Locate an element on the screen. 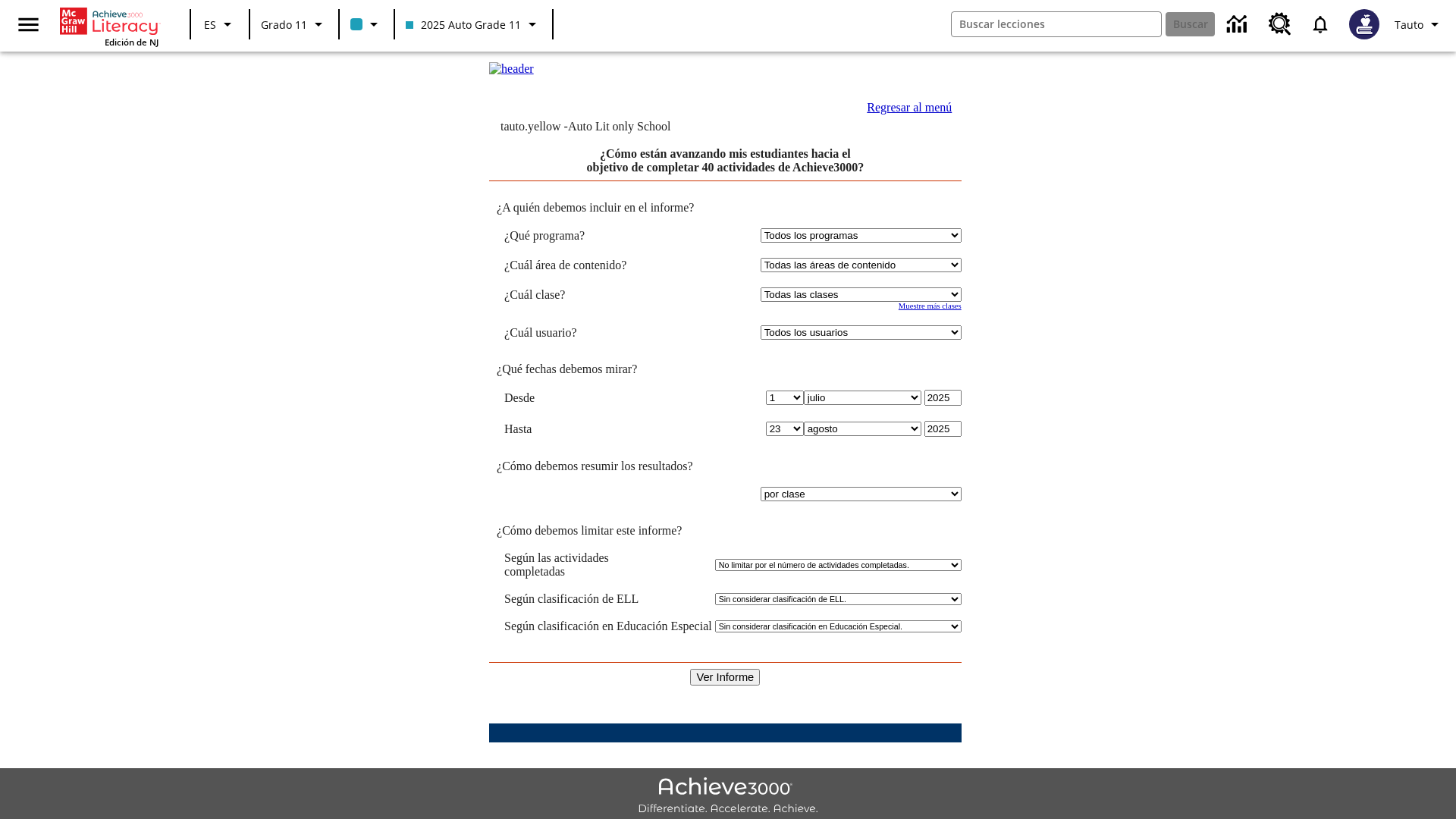 Image resolution: width=1456 pixels, height=819 pixels. td: ¿Qué programa? is located at coordinates (589, 235).